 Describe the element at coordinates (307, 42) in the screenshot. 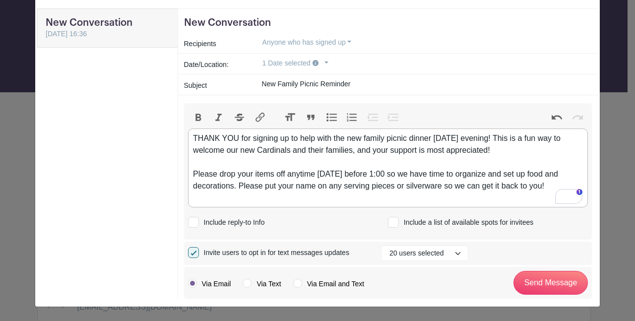

I see `button: Anyone who has signed up` at that location.